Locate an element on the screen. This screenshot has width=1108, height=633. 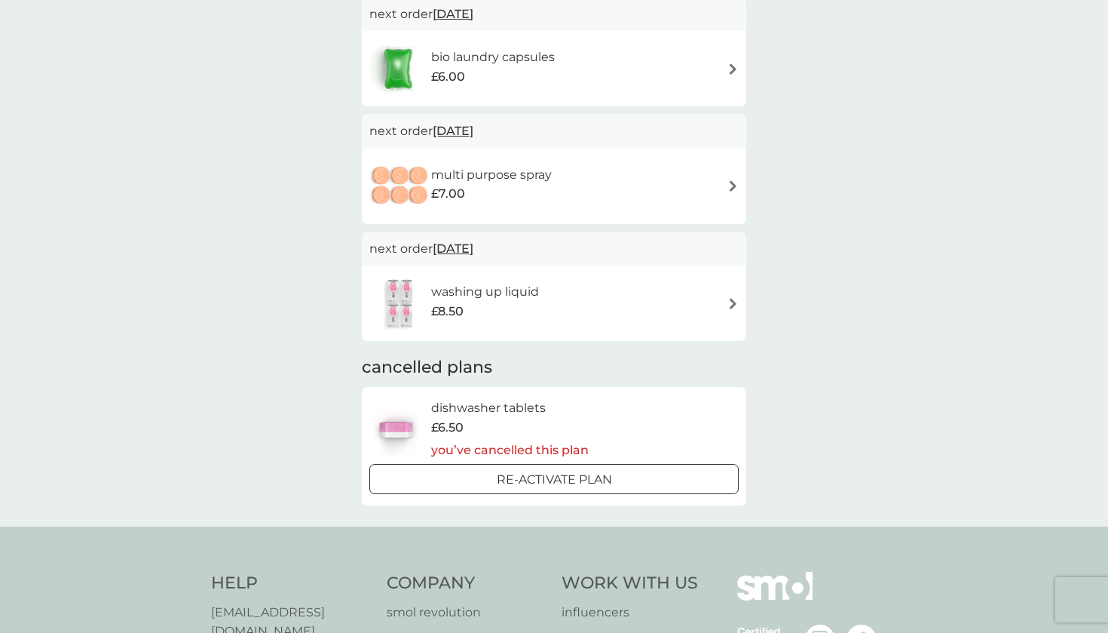
a: influencers is located at coordinates (630, 612).